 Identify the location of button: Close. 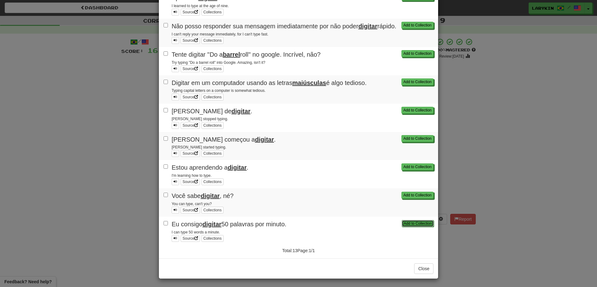
(424, 268).